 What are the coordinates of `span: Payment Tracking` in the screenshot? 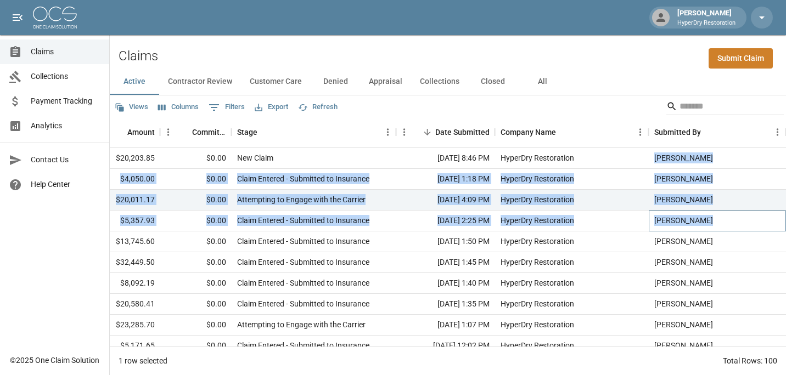 It's located at (65, 101).